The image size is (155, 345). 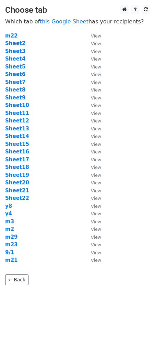 What do you see at coordinates (17, 198) in the screenshot?
I see `a: Sheet22` at bounding box center [17, 198].